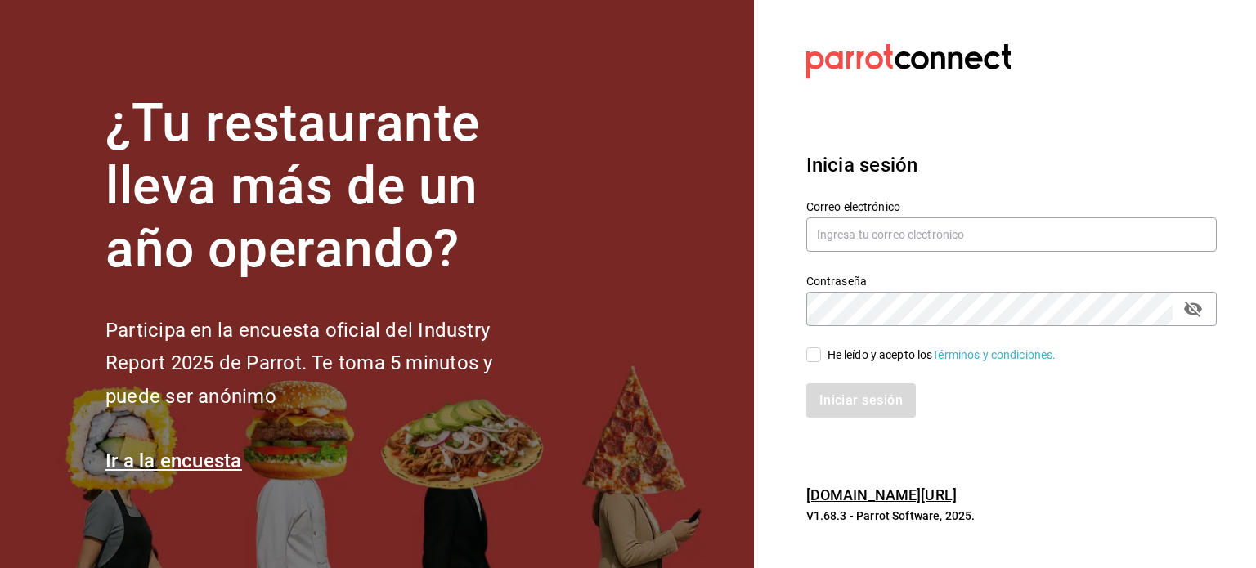  Describe the element at coordinates (1011, 516) in the screenshot. I see `p: V1.68.3 - Parrot Software, 2025.` at that location.